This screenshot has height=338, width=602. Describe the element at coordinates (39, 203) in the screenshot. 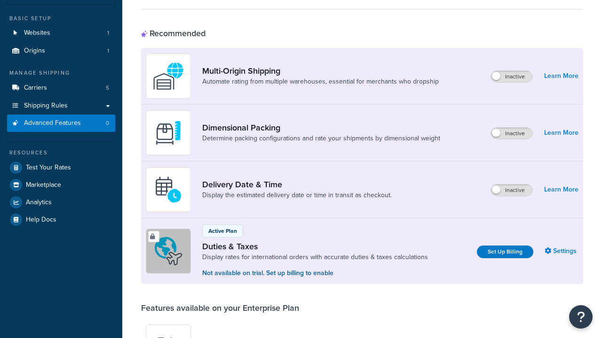

I see `span: Analytics` at that location.